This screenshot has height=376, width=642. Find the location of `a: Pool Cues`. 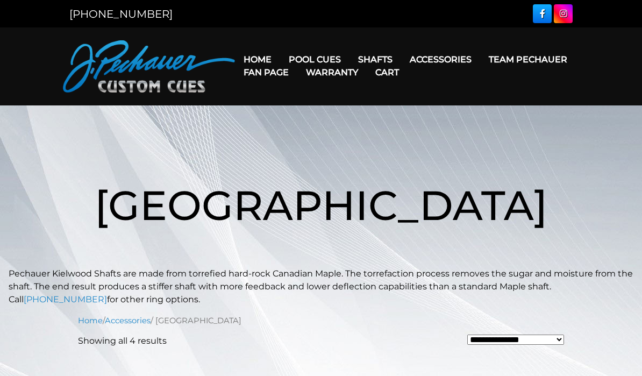

a: Pool Cues is located at coordinates (315, 59).